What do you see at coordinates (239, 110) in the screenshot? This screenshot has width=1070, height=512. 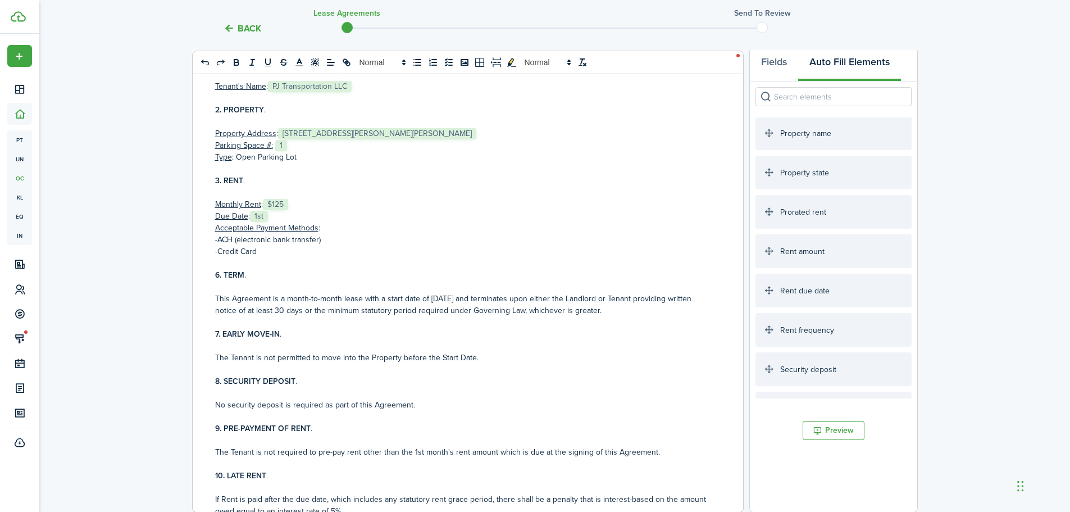 I see `strong: 2. PROPERTY` at bounding box center [239, 110].